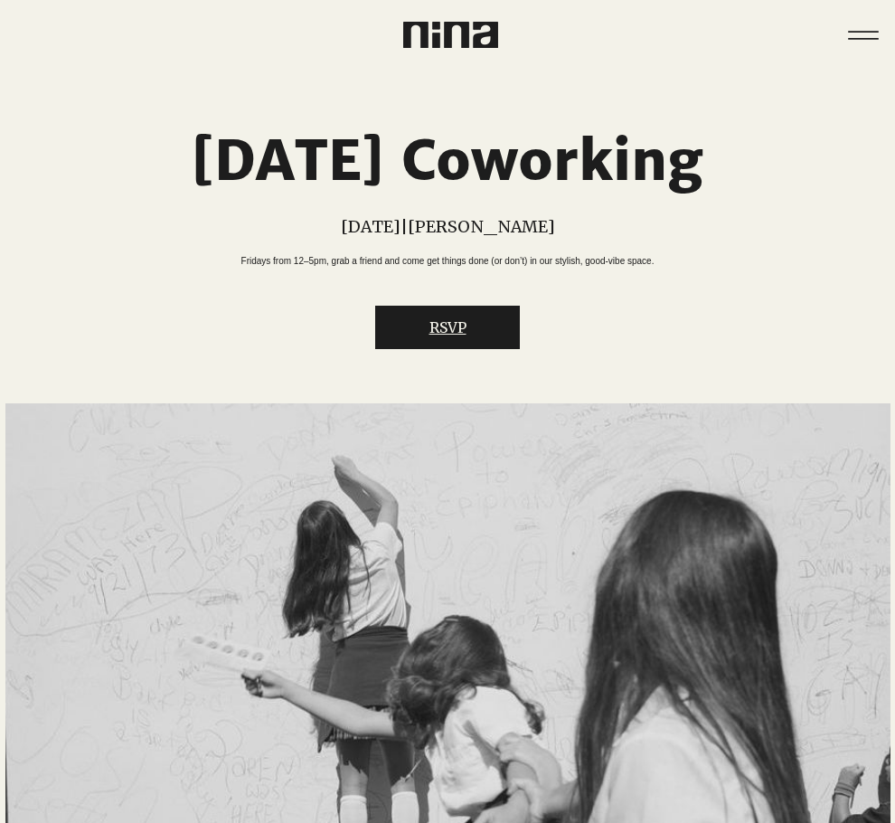 The image size is (895, 823). Describe the element at coordinates (450, 34) in the screenshot. I see `img: Nina Logo CMYK_Charcoal.png` at that location.